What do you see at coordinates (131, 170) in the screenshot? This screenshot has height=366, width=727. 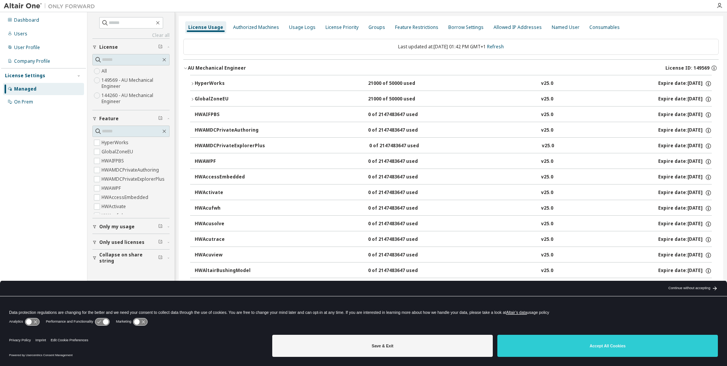 I see `label: HWAMDCPrivateAuthoring` at bounding box center [131, 170].